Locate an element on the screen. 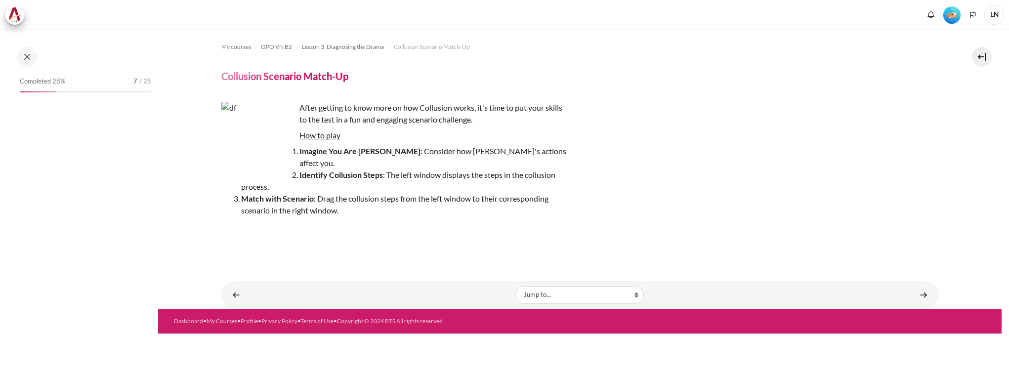 Image resolution: width=1009 pixels, height=377 pixels. span: Lesson 3: Diagnosing the Drama is located at coordinates (343, 47).